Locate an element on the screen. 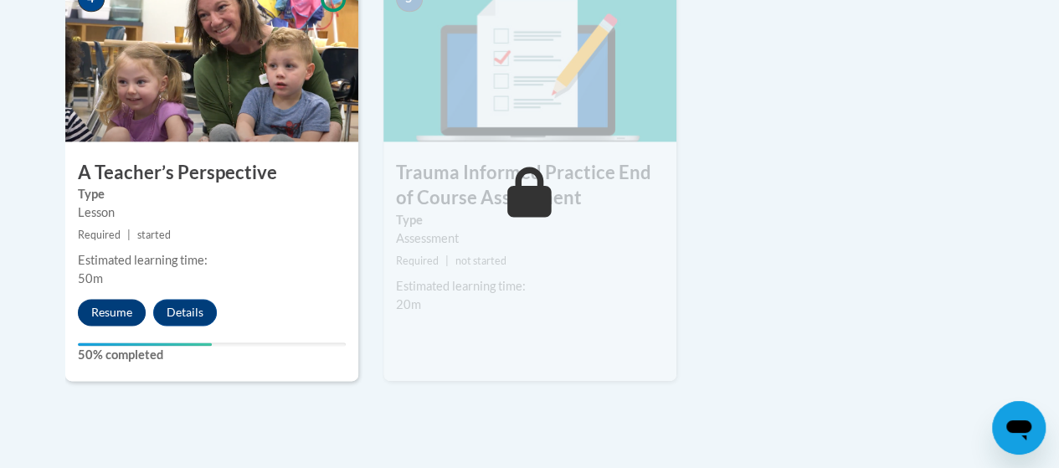  span: not started is located at coordinates (481, 260).